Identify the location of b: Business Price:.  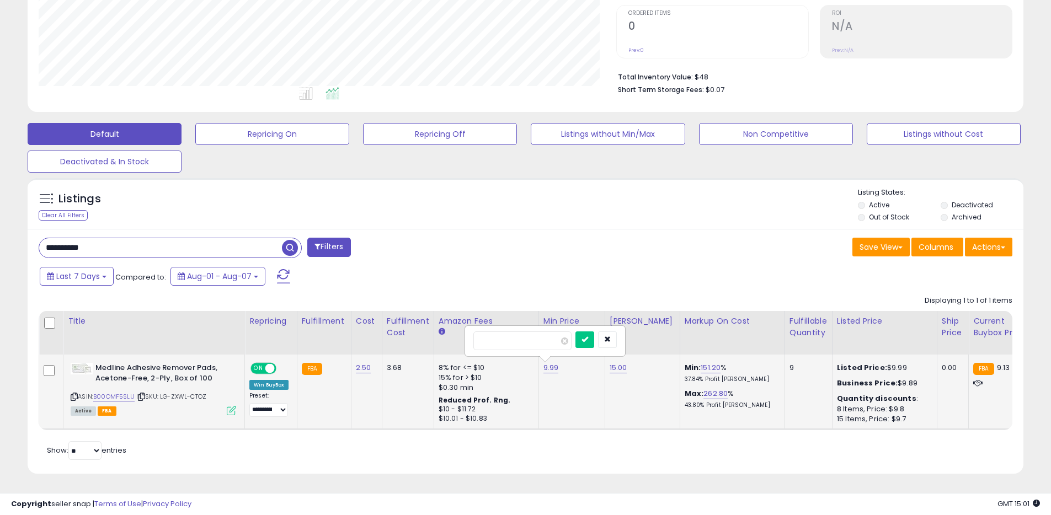
(867, 383).